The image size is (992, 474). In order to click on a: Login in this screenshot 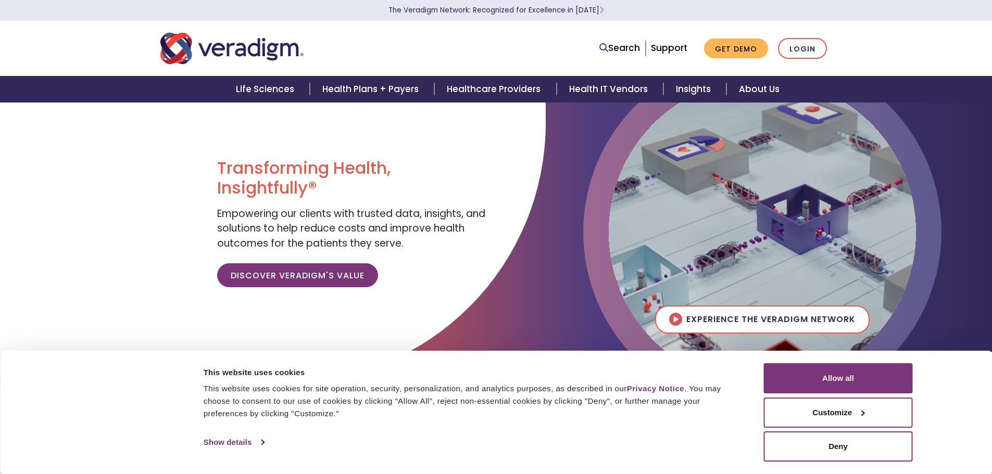, I will do `click(802, 48)`.